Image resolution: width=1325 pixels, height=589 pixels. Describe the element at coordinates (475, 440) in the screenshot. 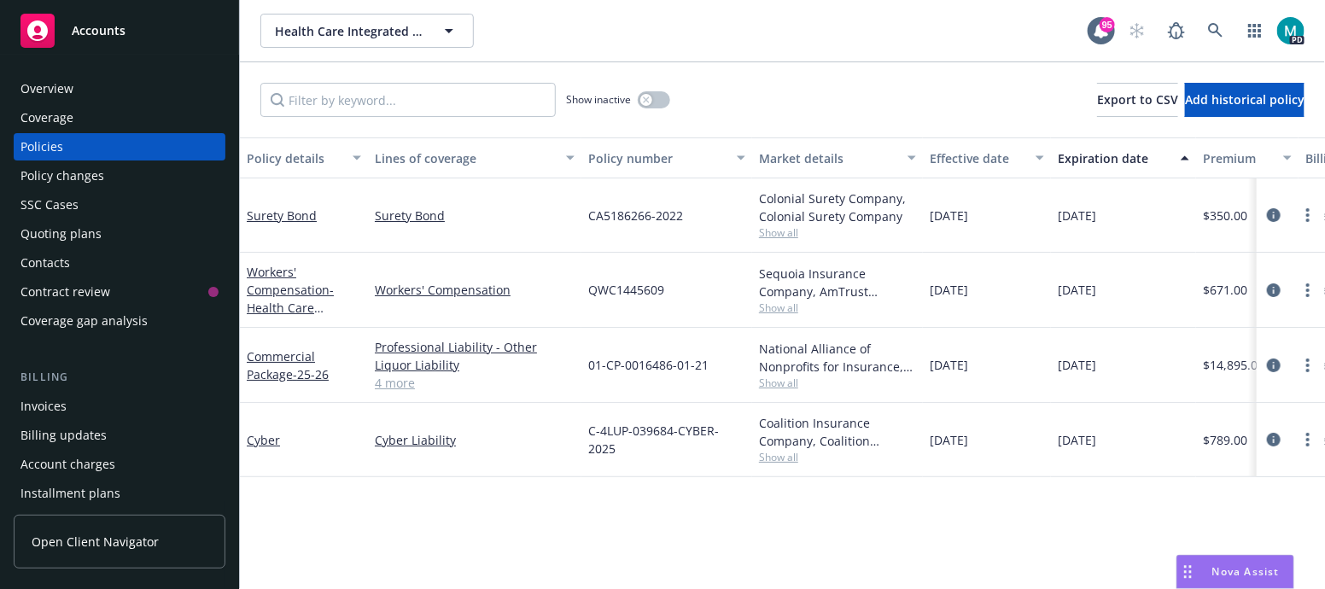

I see `a: Cyber Liability` at that location.